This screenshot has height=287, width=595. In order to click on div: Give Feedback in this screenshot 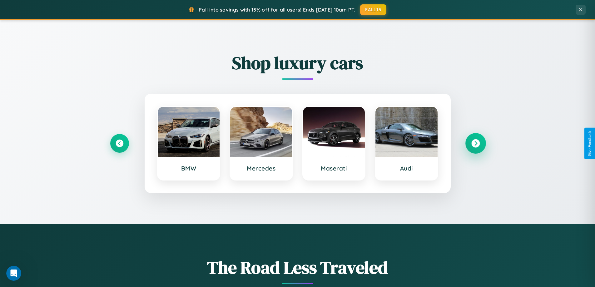, I will do `click(590, 143)`.